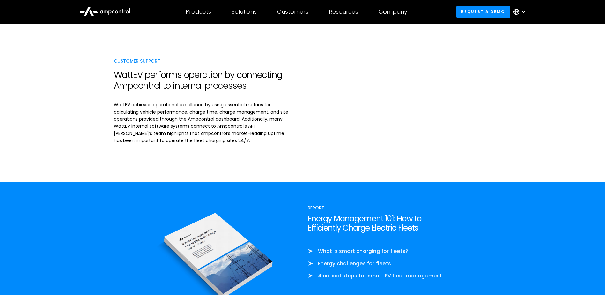 Image resolution: width=605 pixels, height=295 pixels. I want to click on p: WattEV achieves operational excellence by using essential metrics for calculating vehicle perform..., so click(203, 122).